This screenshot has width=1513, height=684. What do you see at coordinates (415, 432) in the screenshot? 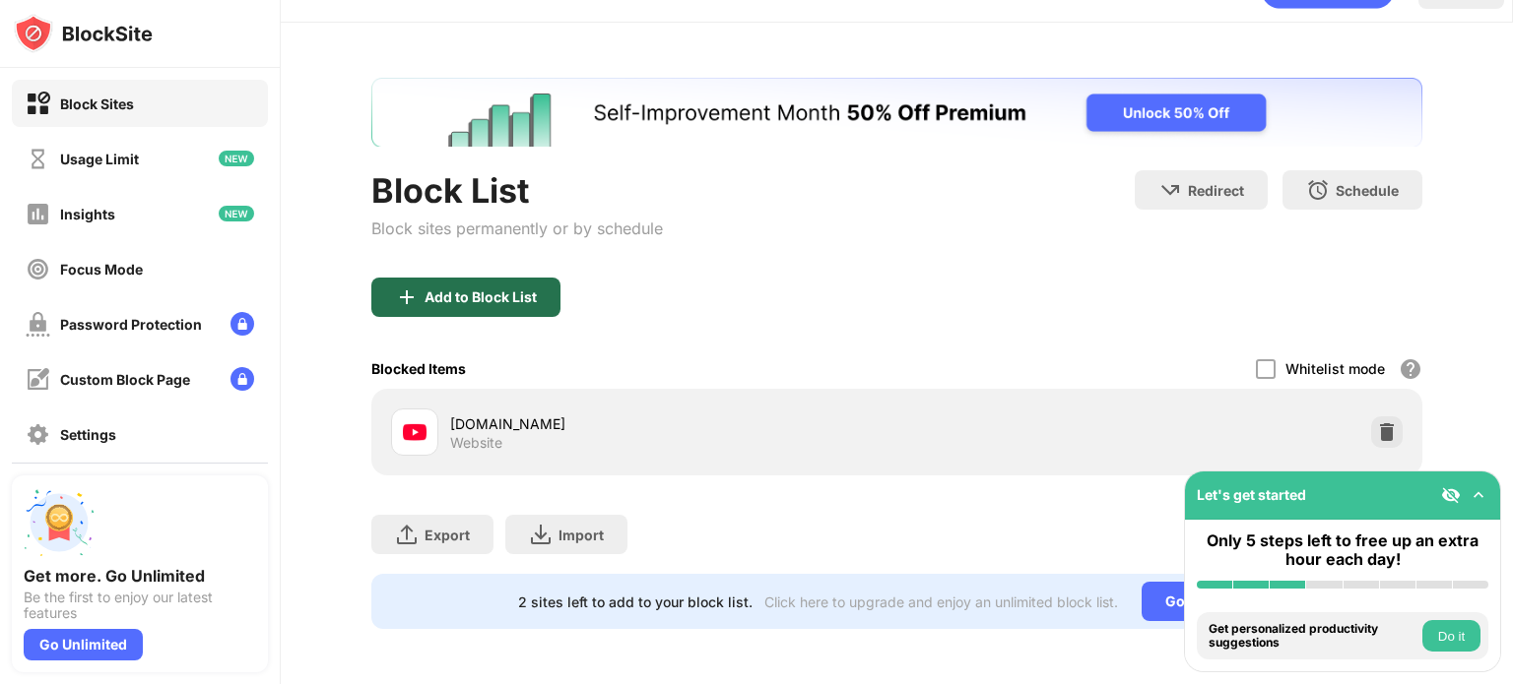
I see `img: favicons` at bounding box center [415, 432].